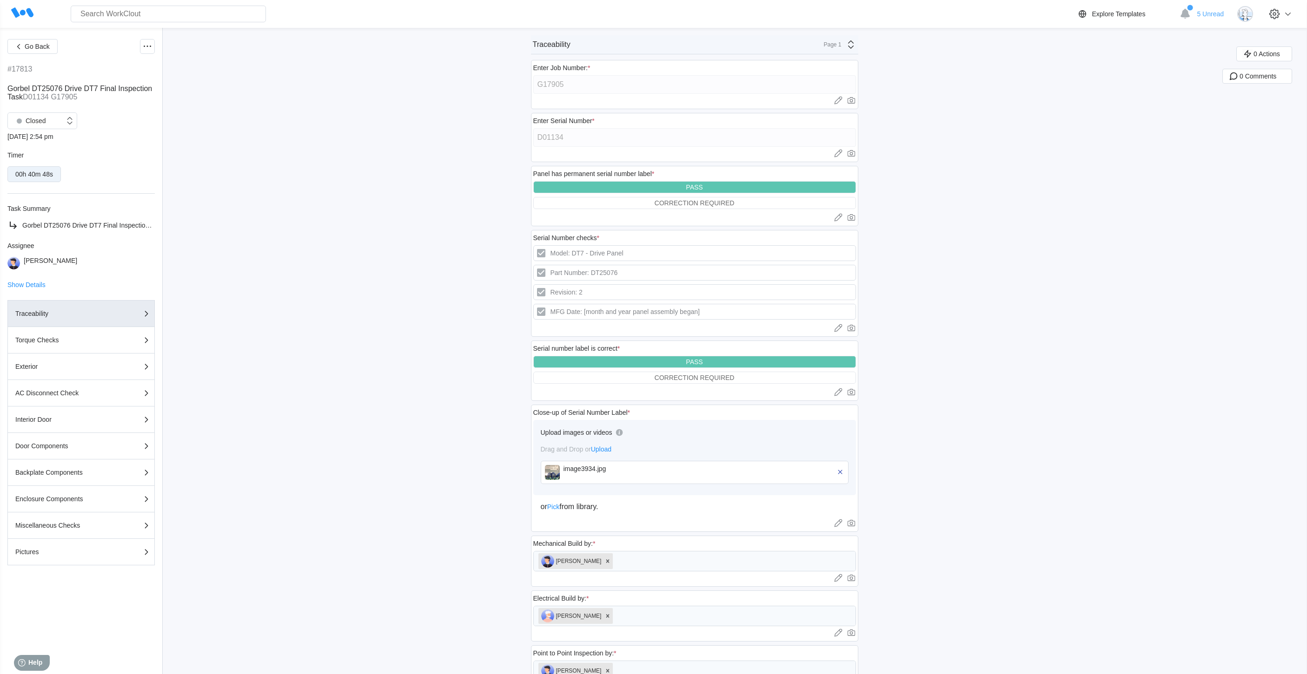 The width and height of the screenshot is (1307, 674). I want to click on span: Help, so click(25, 11).